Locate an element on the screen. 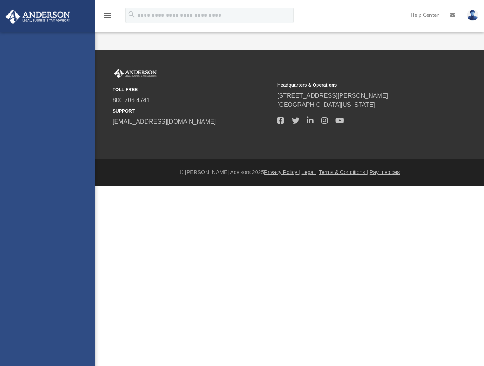 The image size is (484, 366). small: SUPPORT is located at coordinates (192, 111).